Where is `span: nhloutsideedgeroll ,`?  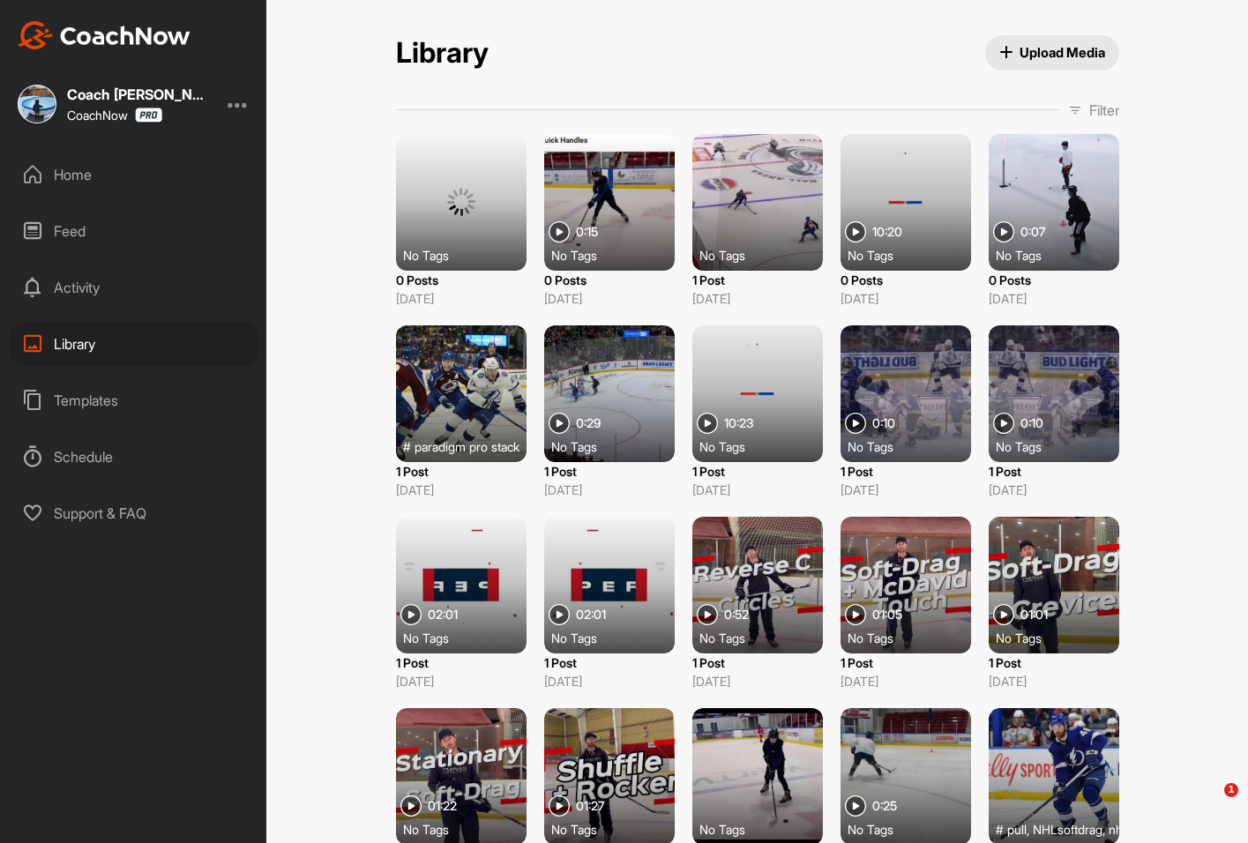
span: nhloutsideedgeroll , is located at coordinates (1161, 829).